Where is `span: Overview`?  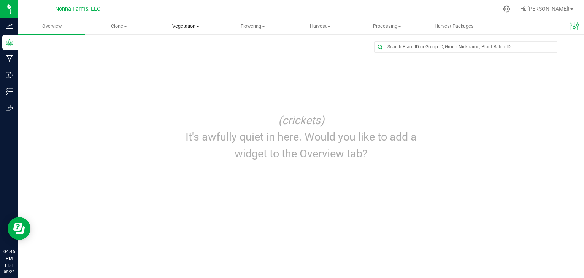 span: Overview is located at coordinates (52, 26).